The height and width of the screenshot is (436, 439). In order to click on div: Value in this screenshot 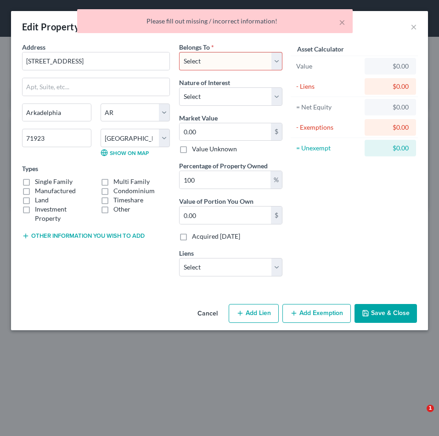, I will do `click(329, 66)`.